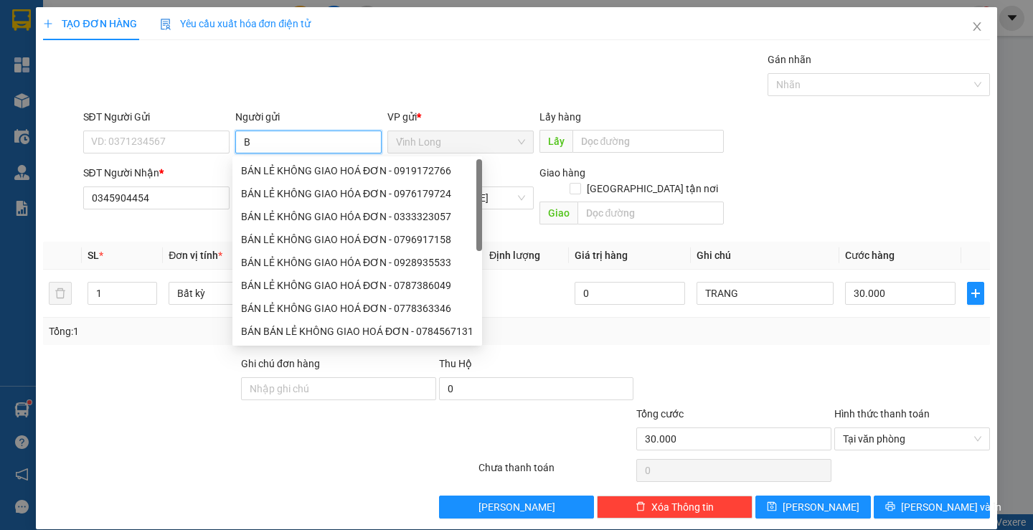 The width and height of the screenshot is (1033, 530). Describe the element at coordinates (235, 24) in the screenshot. I see `span: Yêu cầu xuất hóa đơn điện tử` at that location.